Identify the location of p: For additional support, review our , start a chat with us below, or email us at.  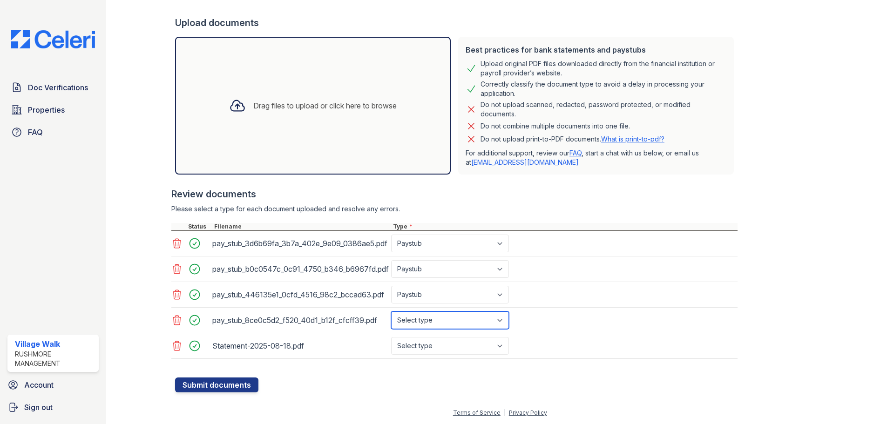
(596, 158).